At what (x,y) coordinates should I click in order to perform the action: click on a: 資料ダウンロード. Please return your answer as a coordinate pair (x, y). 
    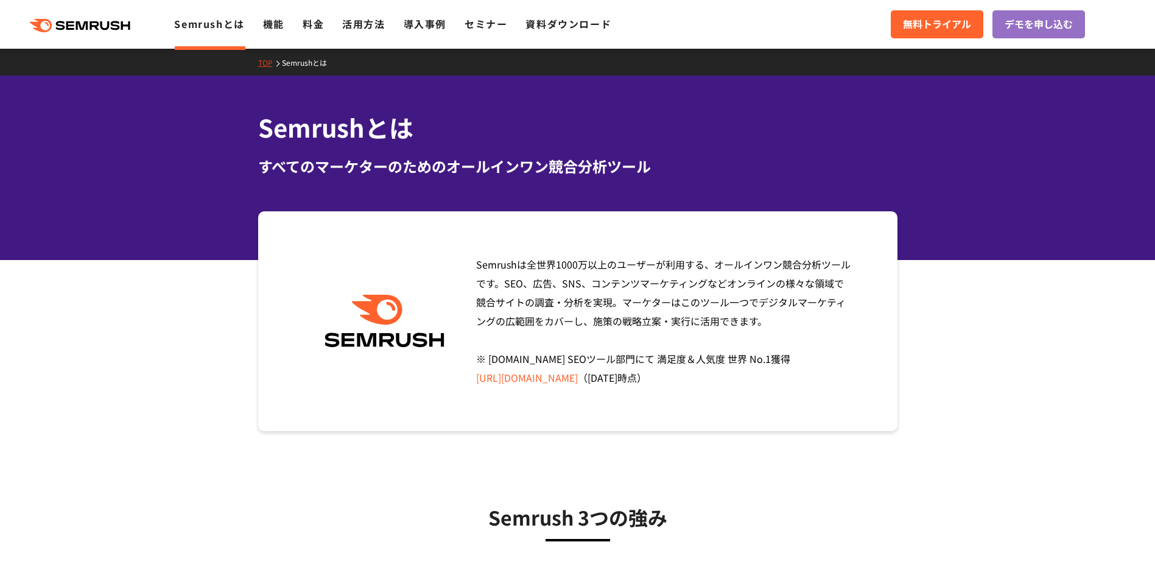
    Looking at the image, I should click on (568, 24).